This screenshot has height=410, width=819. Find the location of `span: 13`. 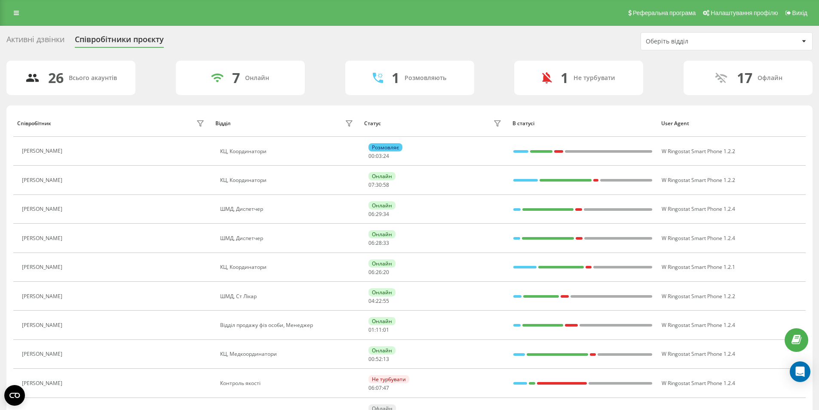

span: 13 is located at coordinates (386, 359).